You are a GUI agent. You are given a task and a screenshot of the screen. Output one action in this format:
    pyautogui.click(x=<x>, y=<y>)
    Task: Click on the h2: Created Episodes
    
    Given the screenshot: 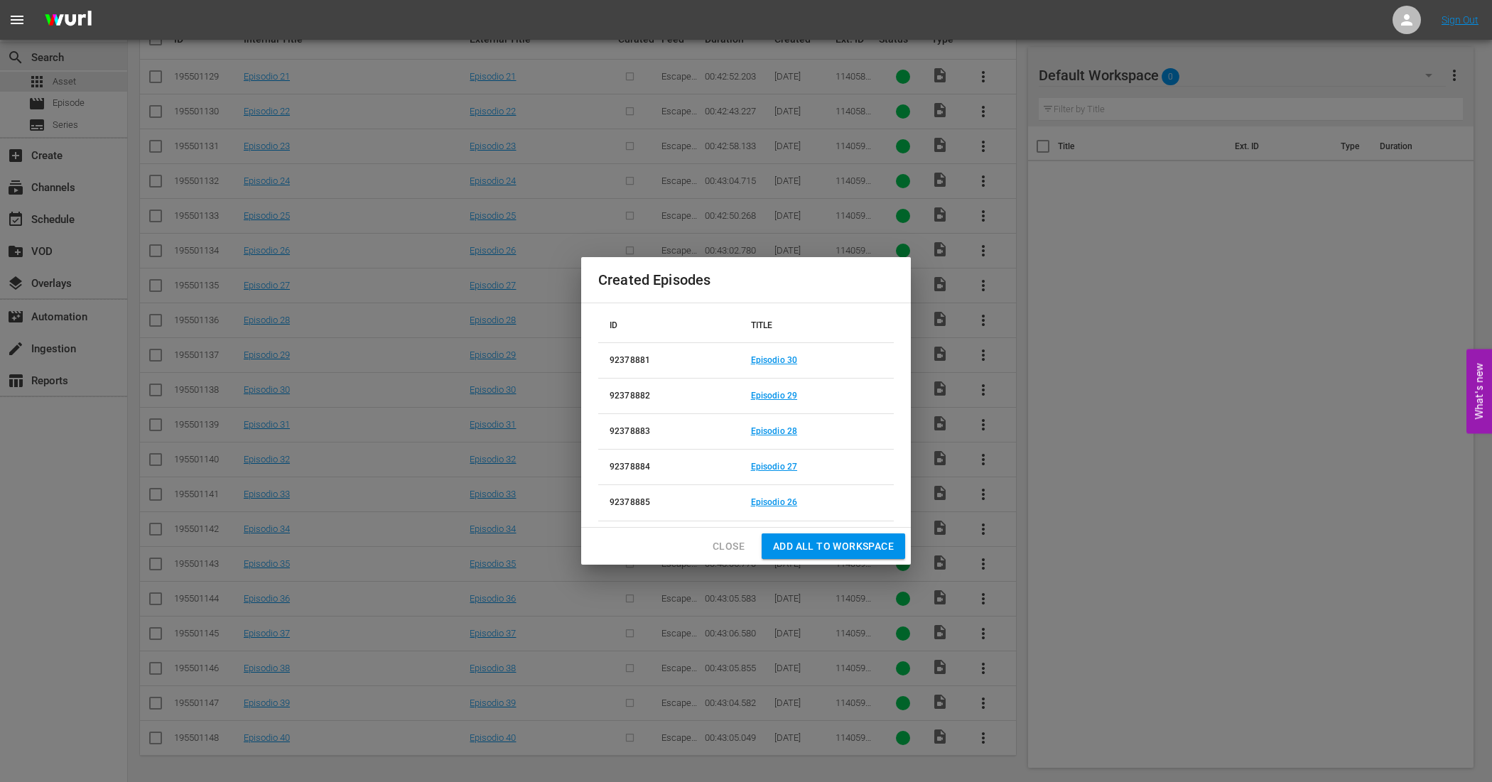 What is the action you would take?
    pyautogui.click(x=746, y=280)
    